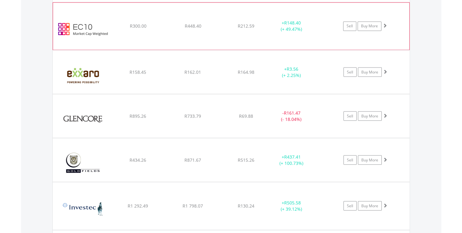 This screenshot has height=233, width=462. What do you see at coordinates (193, 26) in the screenshot?
I see `span: R448.40` at bounding box center [193, 26].